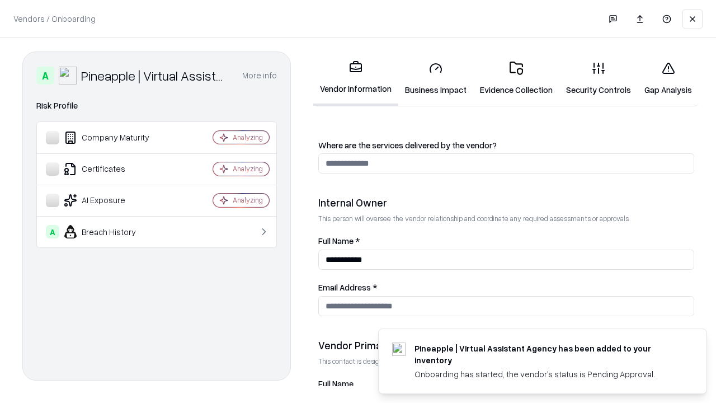 This screenshot has width=716, height=403. I want to click on label: Full Name, so click(506, 383).